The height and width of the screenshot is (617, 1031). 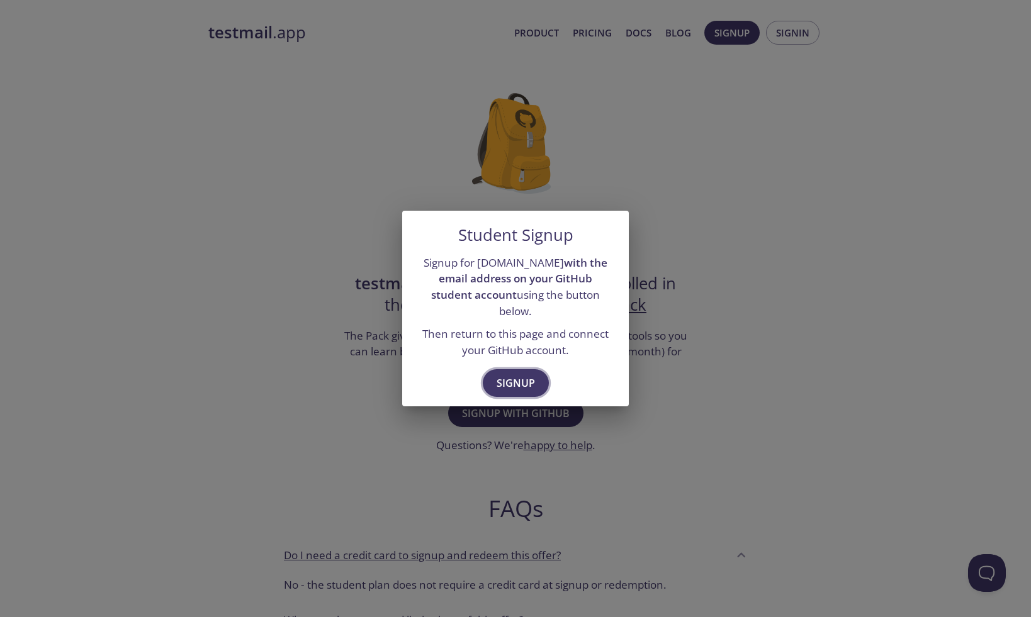 I want to click on h5: Student Signup, so click(x=515, y=235).